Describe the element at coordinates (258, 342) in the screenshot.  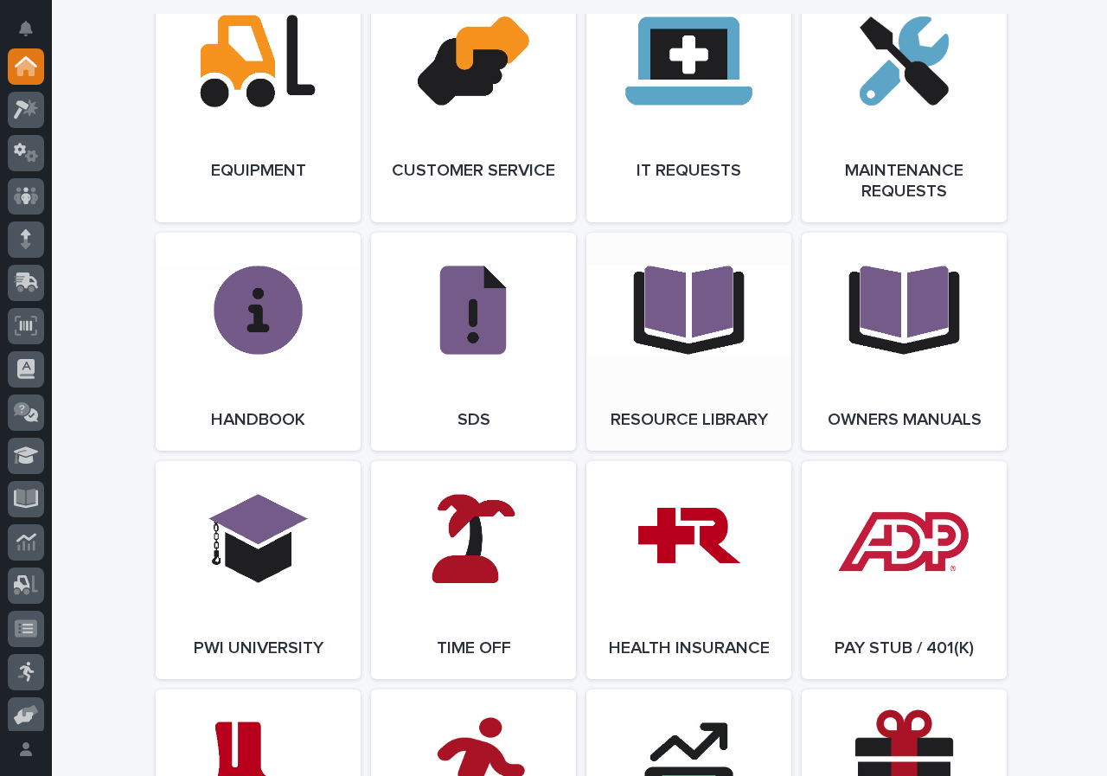
I see `a: Handbook` at that location.